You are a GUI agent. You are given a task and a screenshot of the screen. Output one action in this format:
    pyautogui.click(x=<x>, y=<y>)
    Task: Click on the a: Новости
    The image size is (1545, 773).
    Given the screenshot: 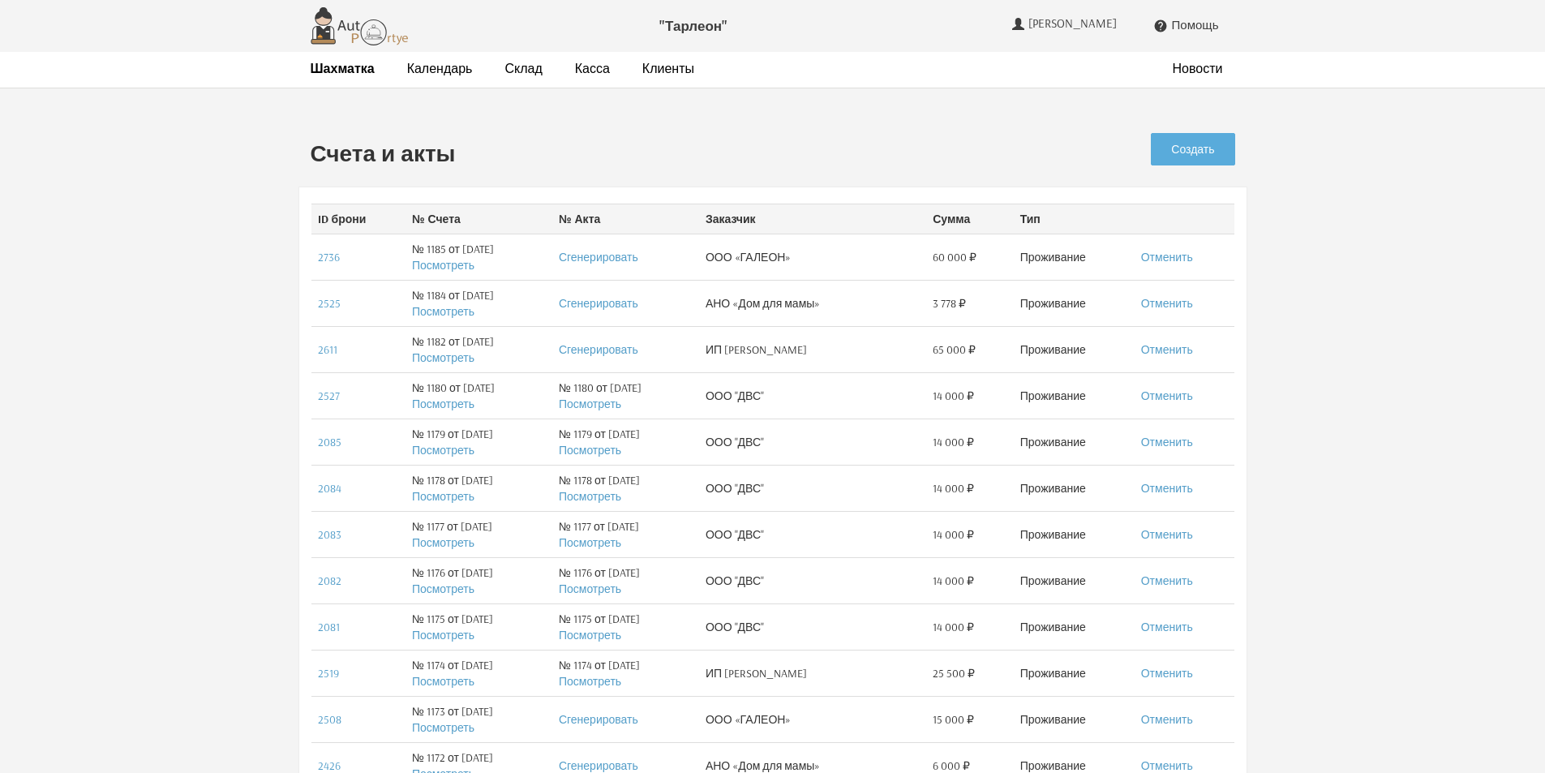 What is the action you would take?
    pyautogui.click(x=1198, y=68)
    